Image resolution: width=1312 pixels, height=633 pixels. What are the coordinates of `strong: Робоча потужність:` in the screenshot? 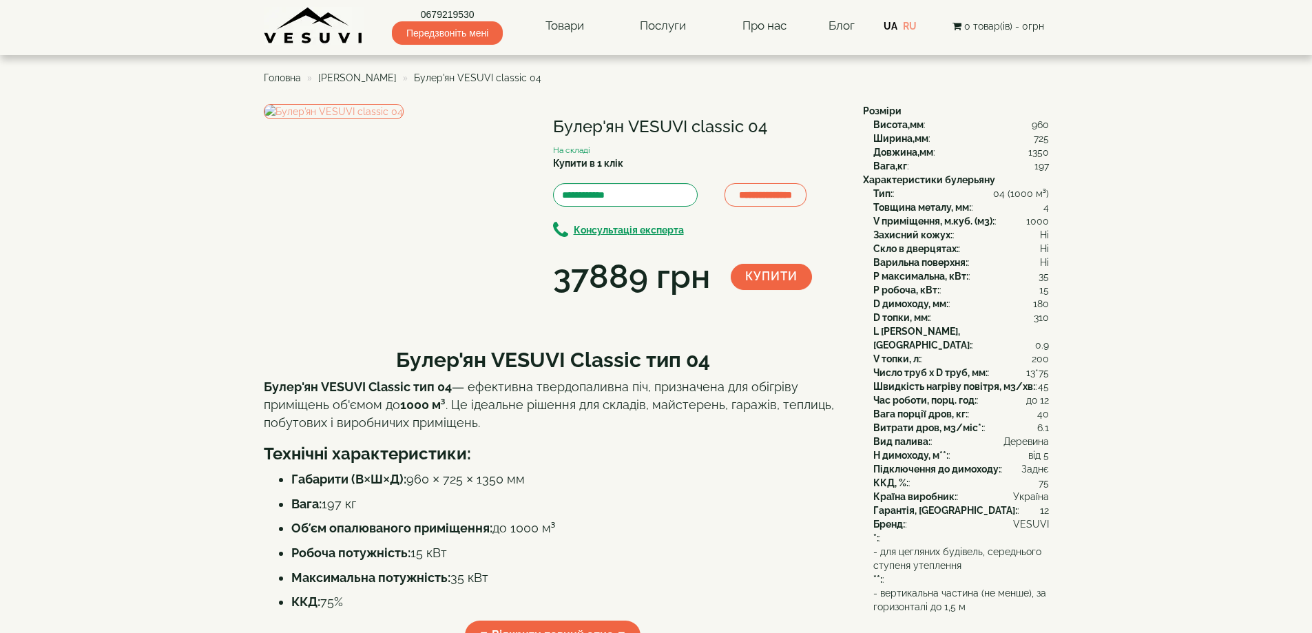 It's located at (351, 552).